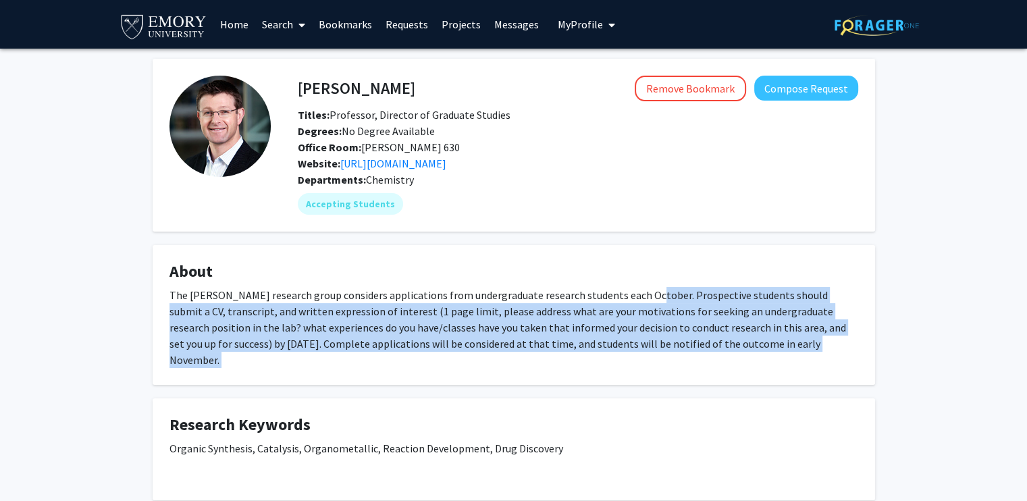  I want to click on a: Bookmarks, so click(345, 24).